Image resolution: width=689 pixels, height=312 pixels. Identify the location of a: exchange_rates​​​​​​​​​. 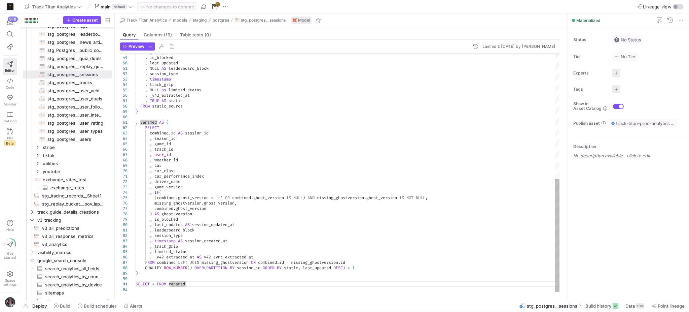
(67, 187).